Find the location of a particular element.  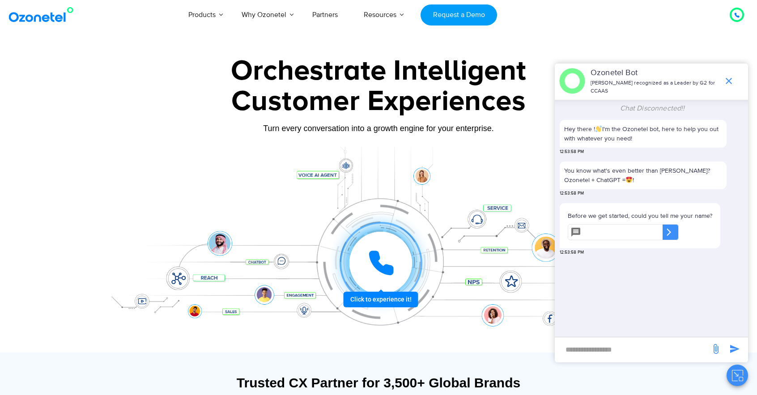

p: Hey there ! I'm the Ozonetel bot, here to help you out with whatever you need! is located at coordinates (643, 134).